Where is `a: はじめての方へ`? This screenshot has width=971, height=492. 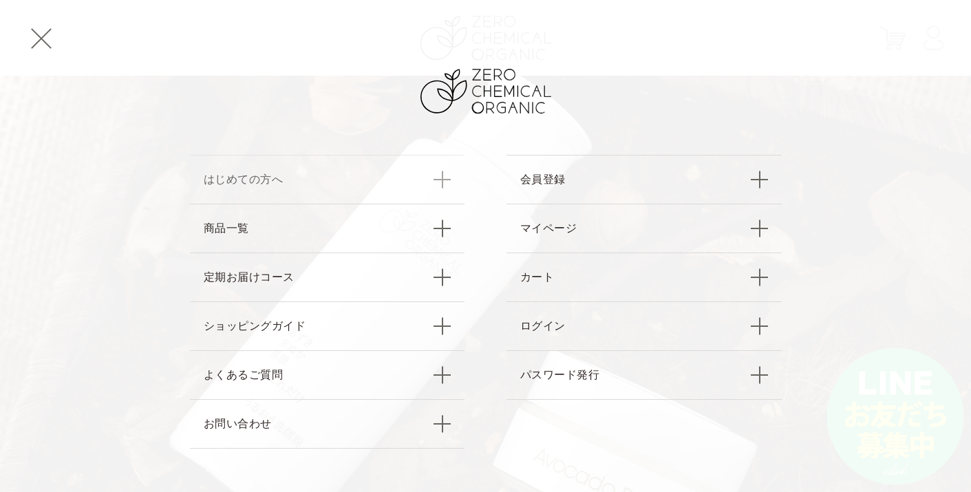 a: はじめての方へ is located at coordinates (328, 179).